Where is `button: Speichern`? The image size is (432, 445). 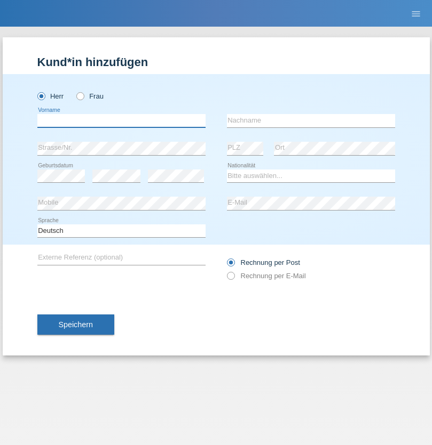
button: Speichern is located at coordinates (76, 325).